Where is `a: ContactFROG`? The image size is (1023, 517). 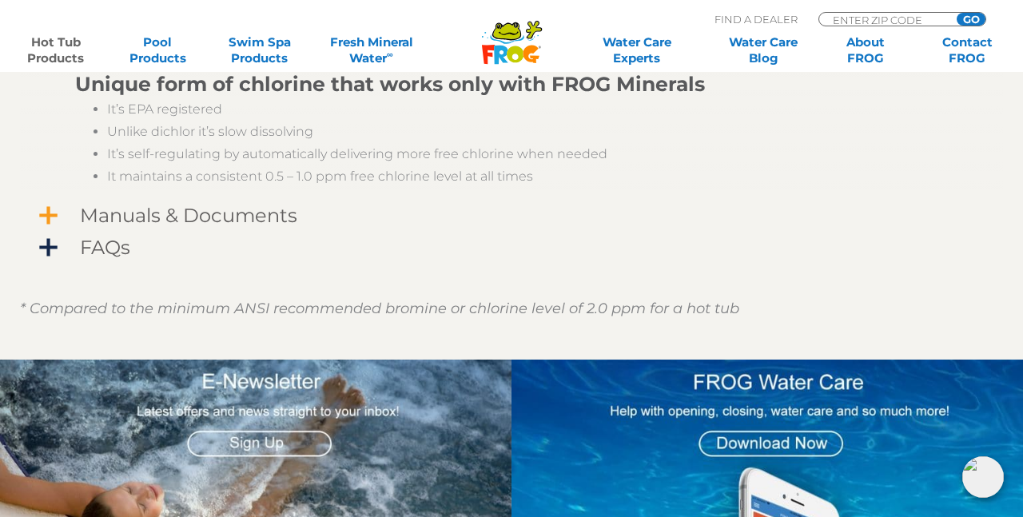
a: ContactFROG is located at coordinates (967, 50).